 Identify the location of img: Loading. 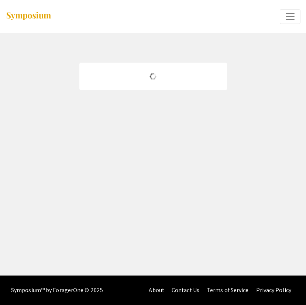
(153, 76).